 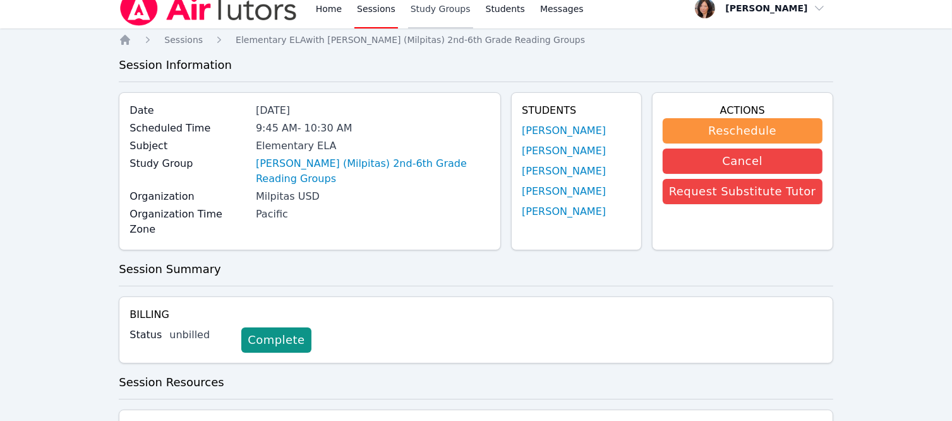 What do you see at coordinates (145, 335) in the screenshot?
I see `label: Status` at bounding box center [145, 335].